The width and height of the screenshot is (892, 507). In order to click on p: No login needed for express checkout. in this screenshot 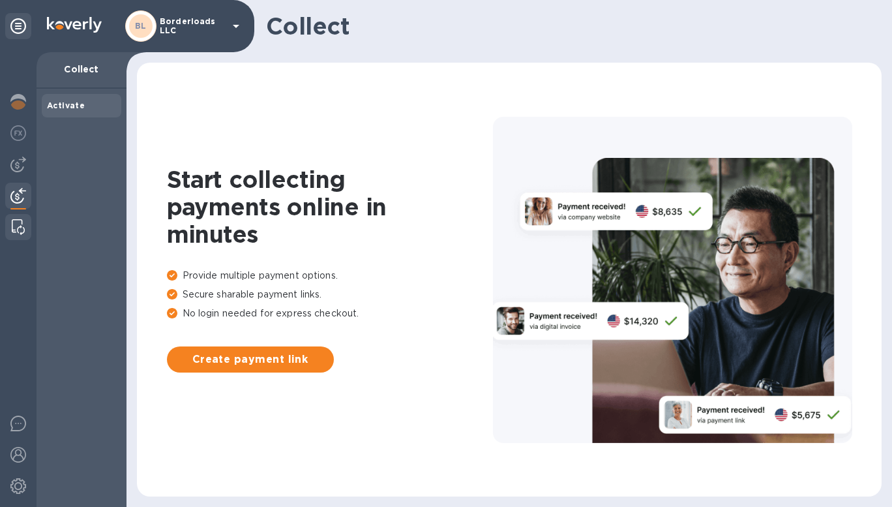, I will do `click(330, 313)`.